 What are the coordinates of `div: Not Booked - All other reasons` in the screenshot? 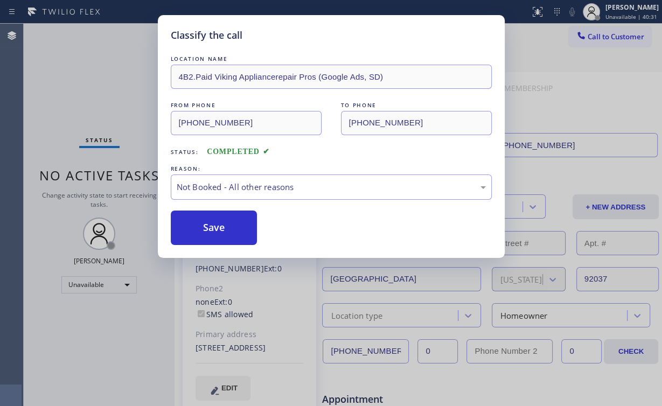 It's located at (331, 187).